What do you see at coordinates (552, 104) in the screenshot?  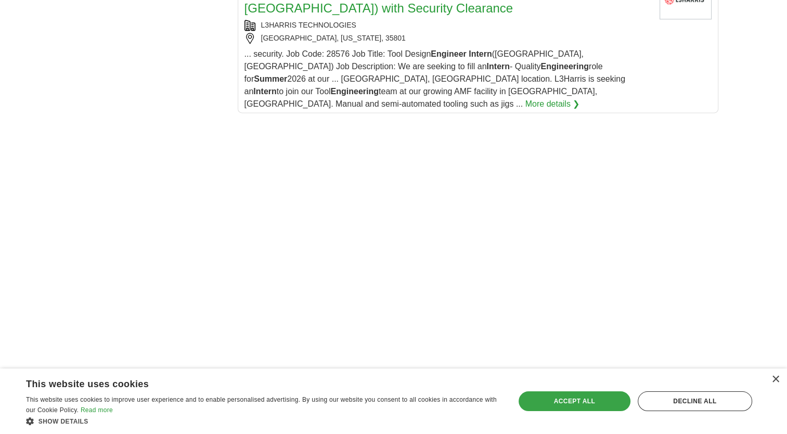 I see `a: More details ❯` at bounding box center [552, 104].